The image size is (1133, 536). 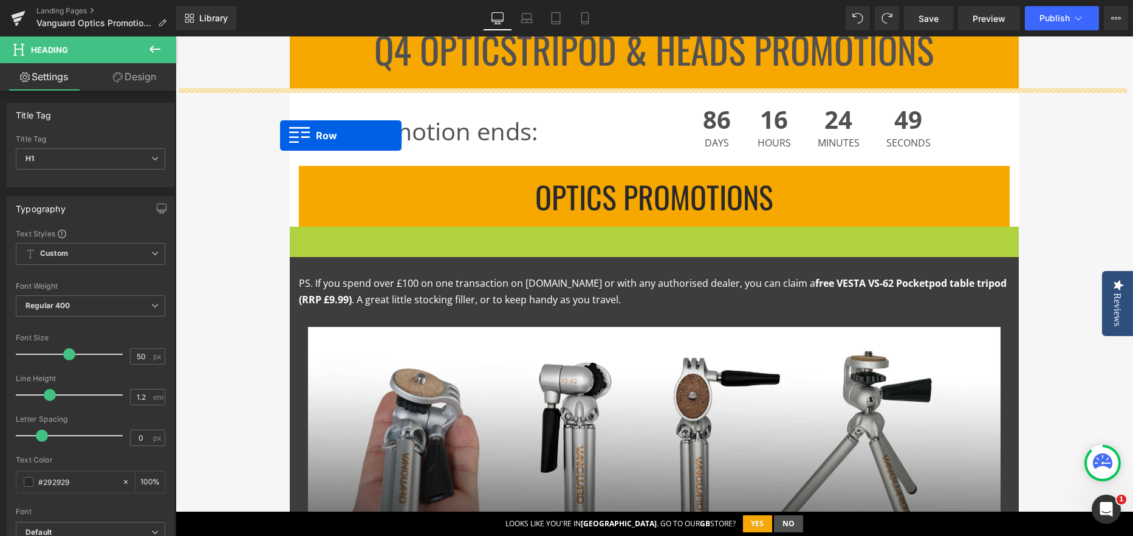 I want to click on a: Preview, so click(x=989, y=18).